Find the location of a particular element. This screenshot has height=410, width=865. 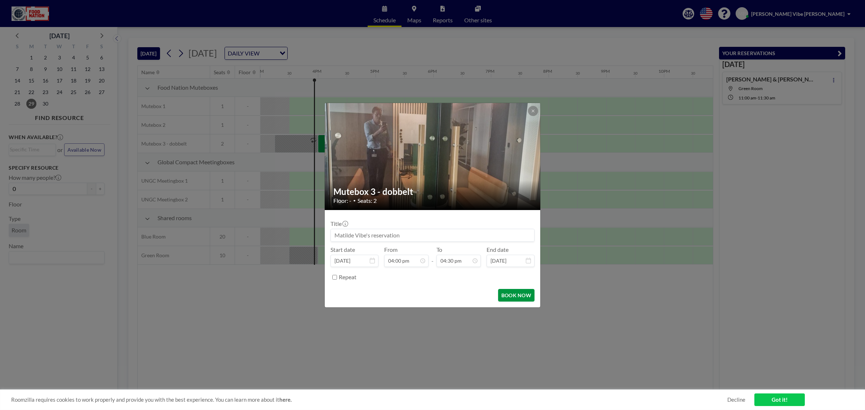

img: 537.jpg is located at coordinates (433, 156).